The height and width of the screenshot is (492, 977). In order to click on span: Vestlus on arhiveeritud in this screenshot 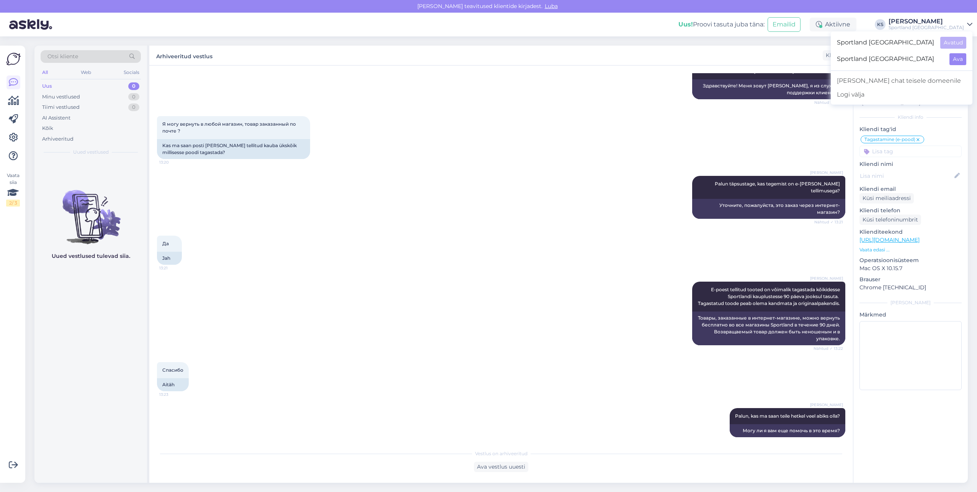, I will do `click(501, 453)`.